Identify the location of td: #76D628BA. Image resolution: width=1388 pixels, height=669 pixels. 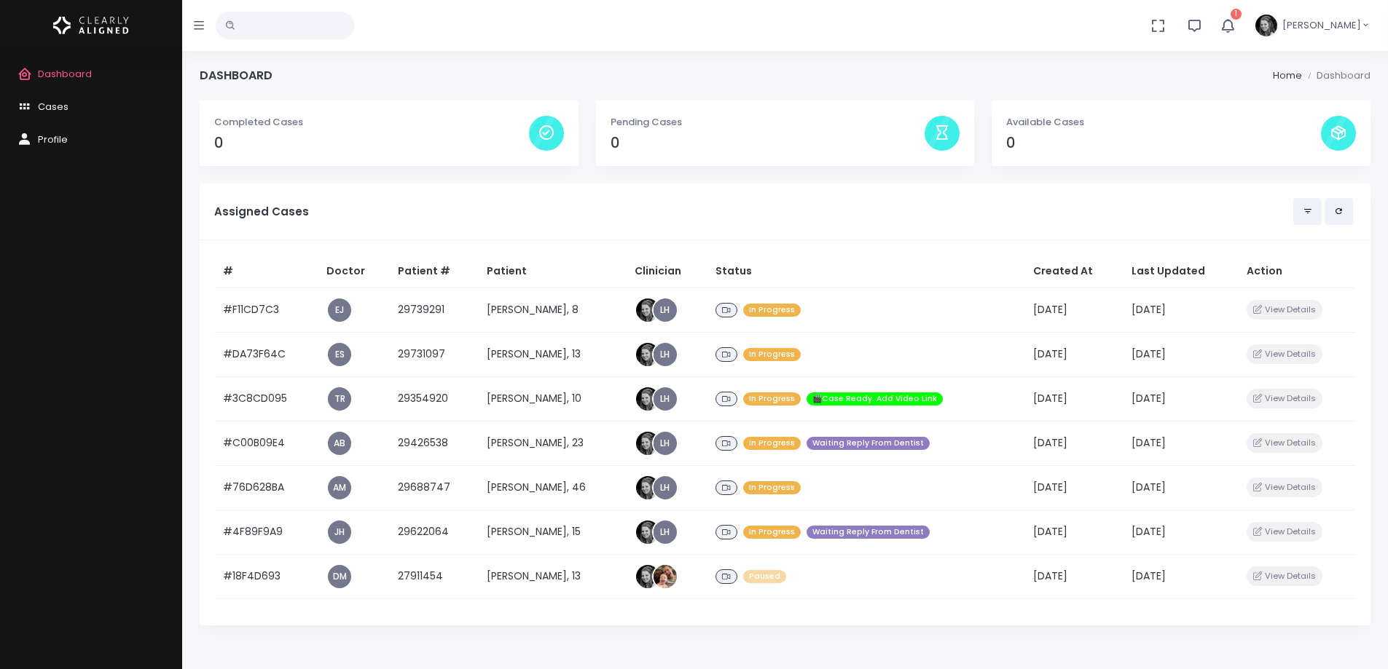
(266, 487).